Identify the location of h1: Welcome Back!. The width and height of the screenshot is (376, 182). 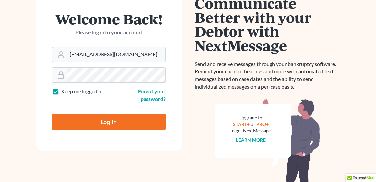
(109, 19).